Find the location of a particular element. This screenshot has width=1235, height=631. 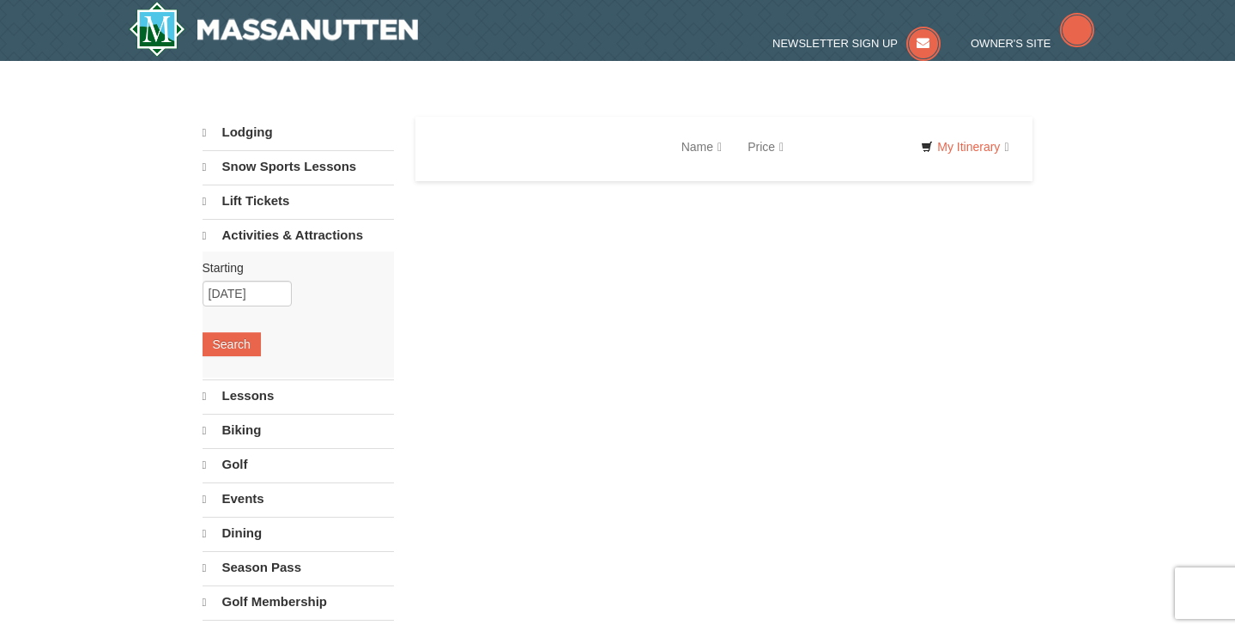

img: Massanutten Resort Logo is located at coordinates (274, 29).